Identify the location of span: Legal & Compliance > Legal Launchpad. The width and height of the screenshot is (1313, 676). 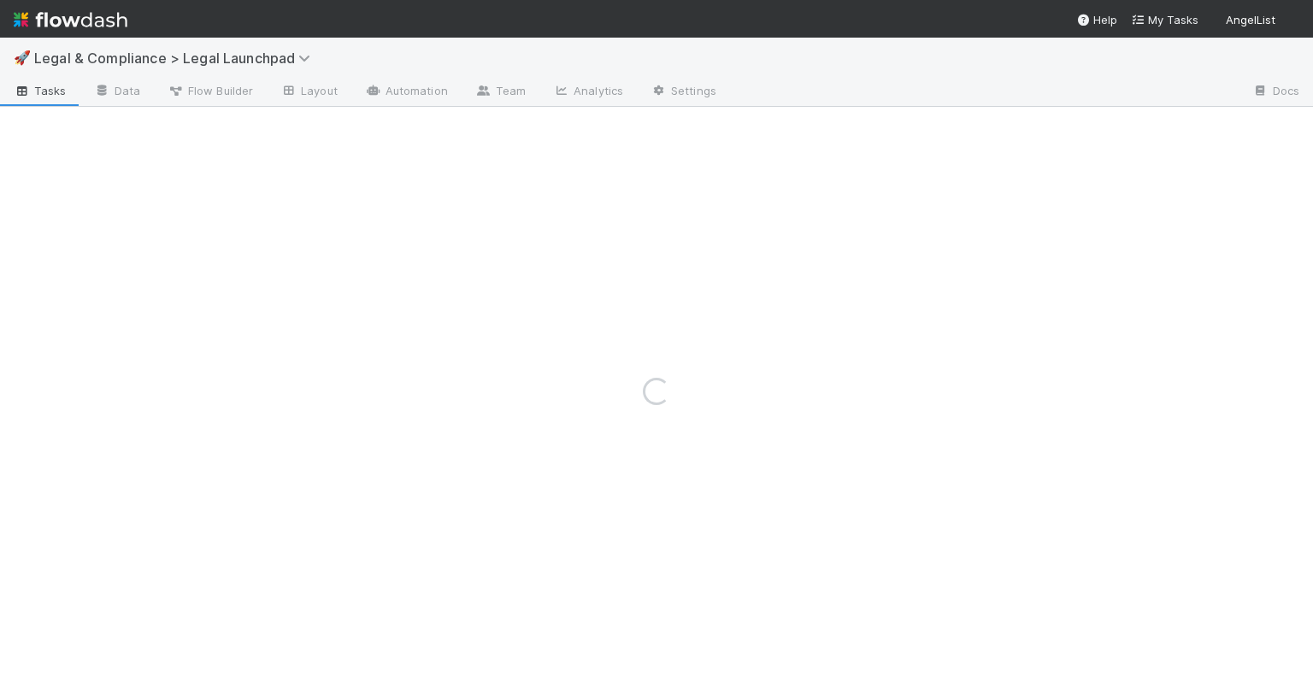
(176, 58).